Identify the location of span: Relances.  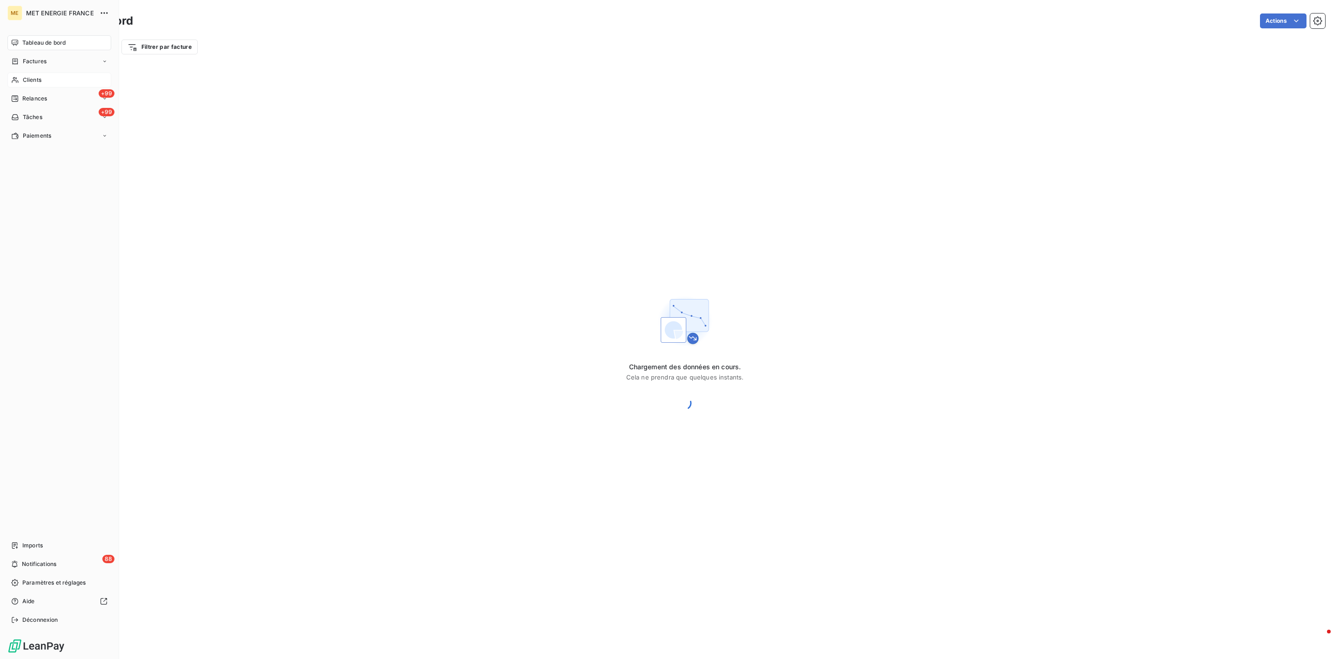
(34, 99).